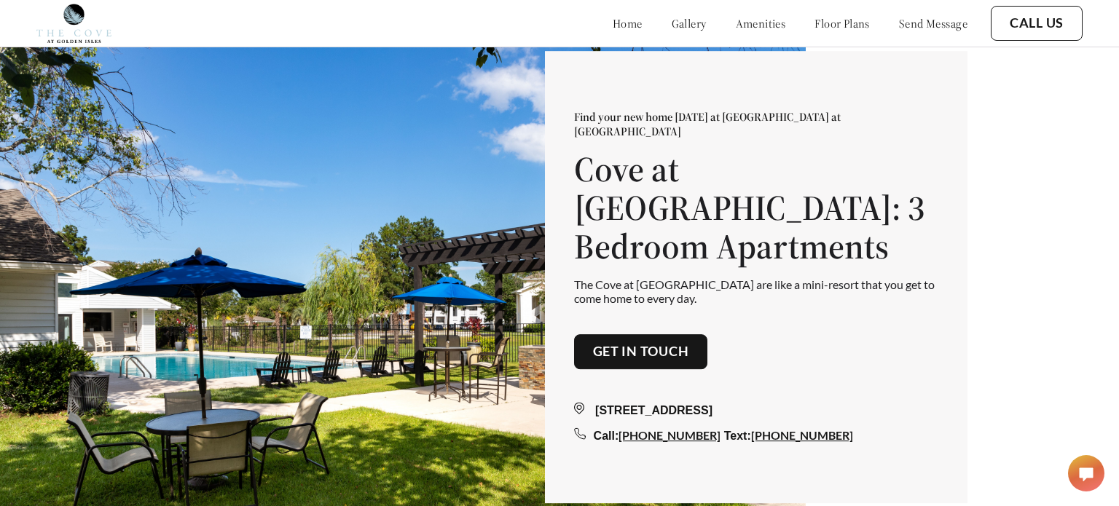 This screenshot has width=1119, height=506. Describe the element at coordinates (641, 352) in the screenshot. I see `a: Get in touch` at that location.